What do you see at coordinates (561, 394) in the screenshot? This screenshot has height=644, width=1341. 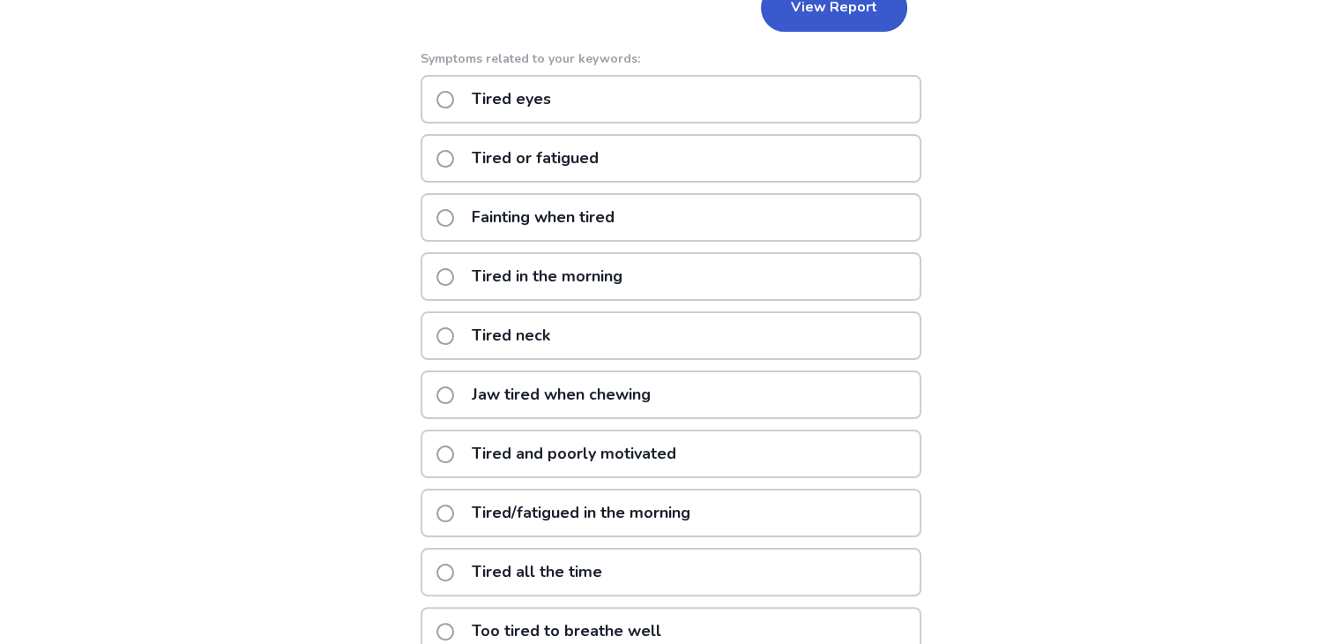 I see `p: Jaw tired when chewing` at bounding box center [561, 394].